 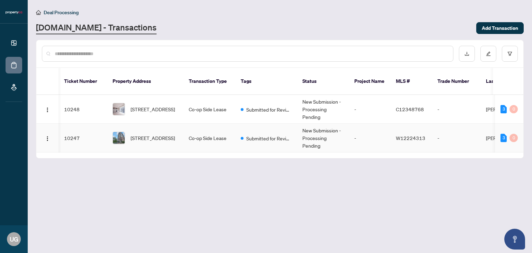 What do you see at coordinates (323, 81) in the screenshot?
I see `th: Status` at bounding box center [323, 81].